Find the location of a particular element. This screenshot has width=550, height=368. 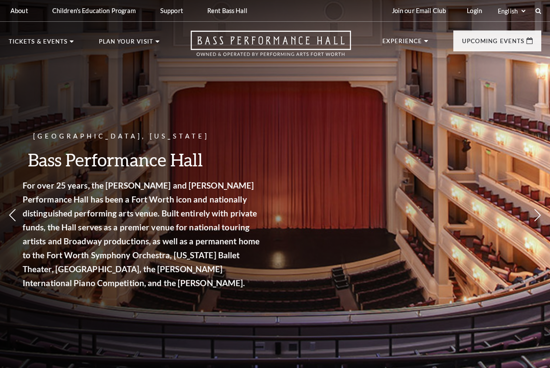

p: Children's Education Program is located at coordinates (94, 10).